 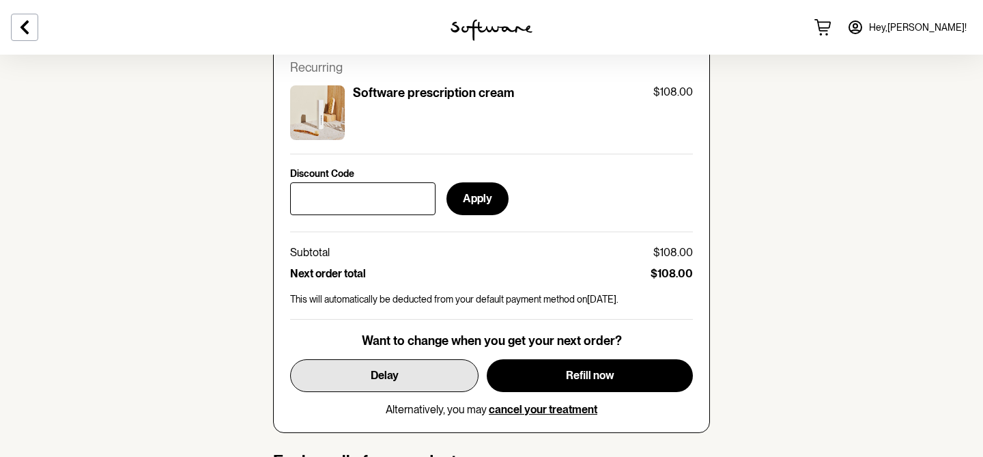 I want to click on p: Subtotal, so click(x=310, y=252).